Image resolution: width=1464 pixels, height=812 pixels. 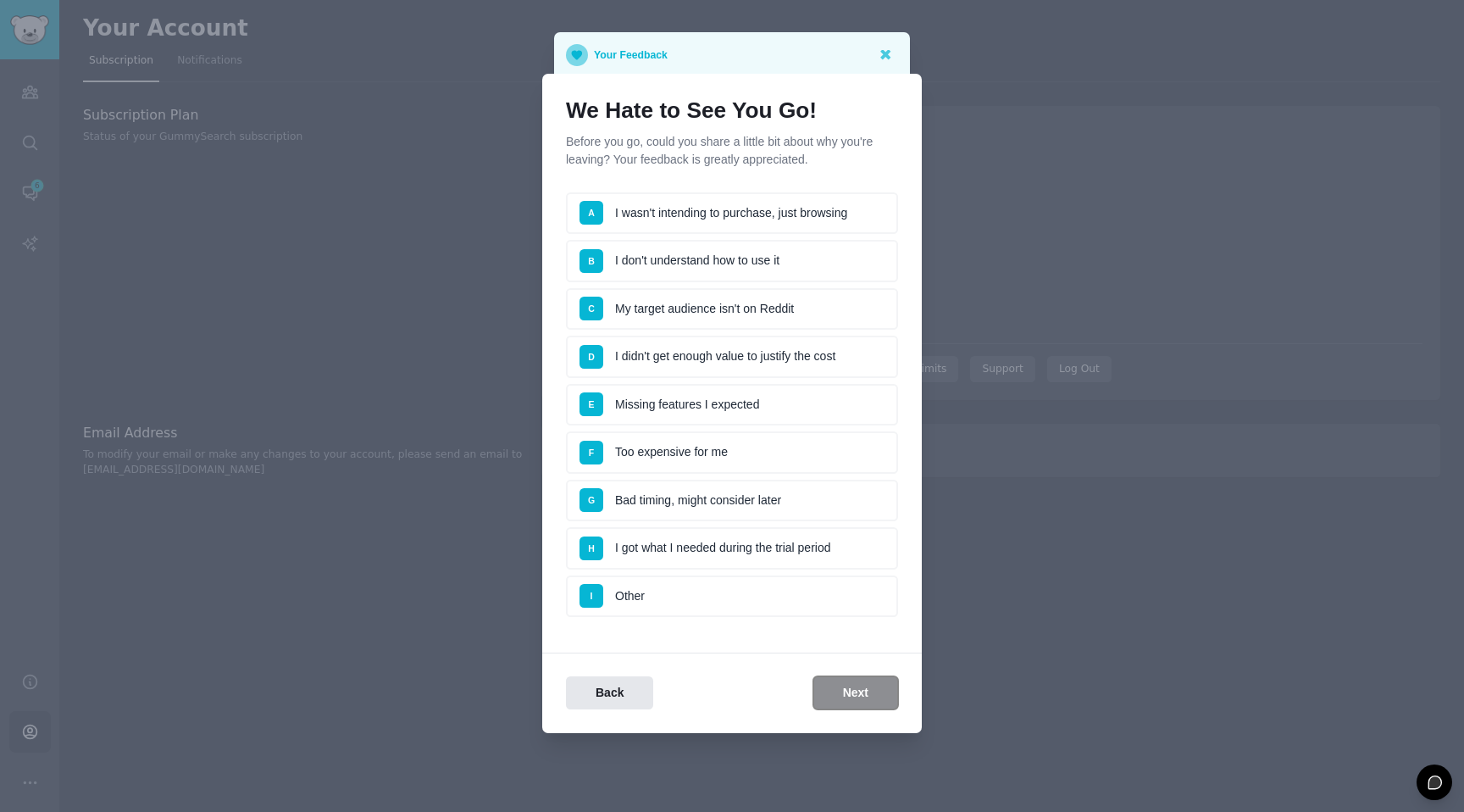 I want to click on span: B, so click(x=591, y=261).